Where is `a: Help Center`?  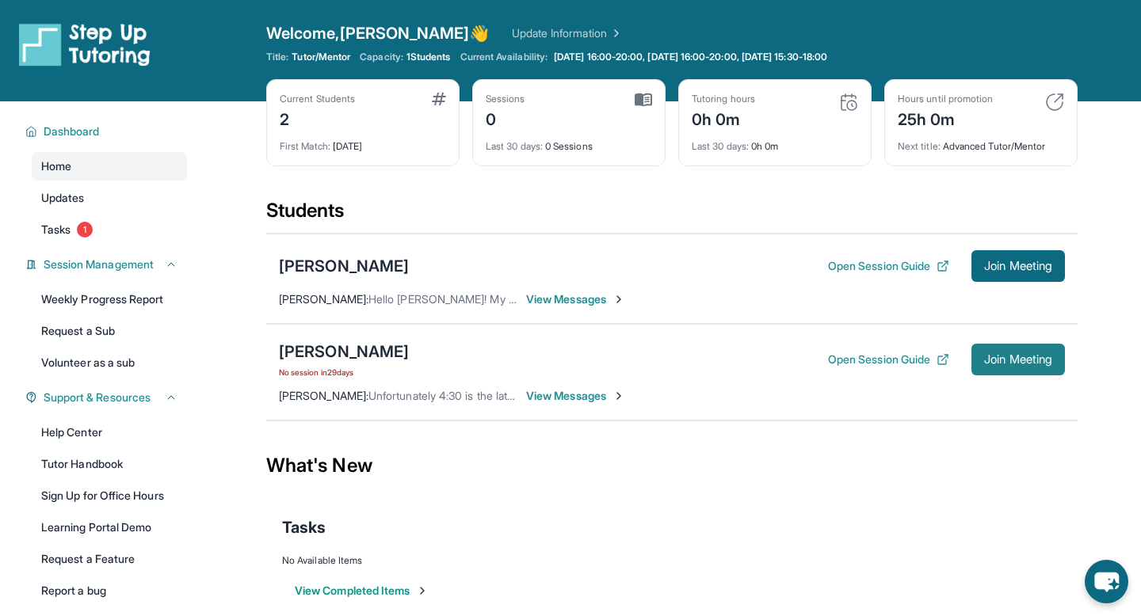
a: Help Center is located at coordinates (109, 433).